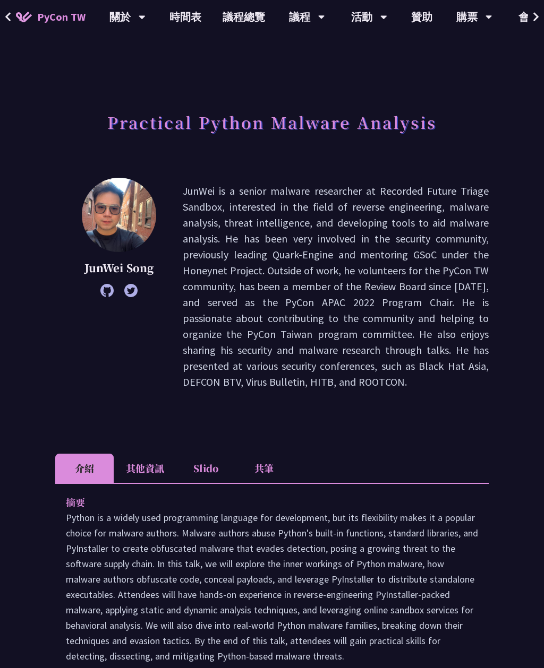 This screenshot has height=668, width=544. What do you see at coordinates (145, 468) in the screenshot?
I see `li: 其他資訊` at bounding box center [145, 468].